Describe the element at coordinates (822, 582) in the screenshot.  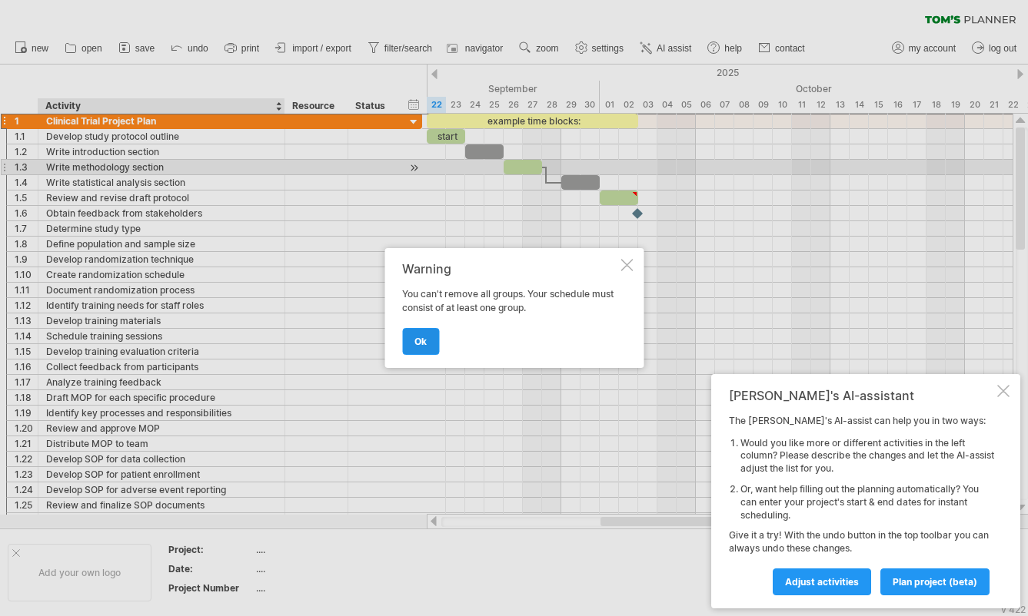
I see `span: Adjust activities` at that location.